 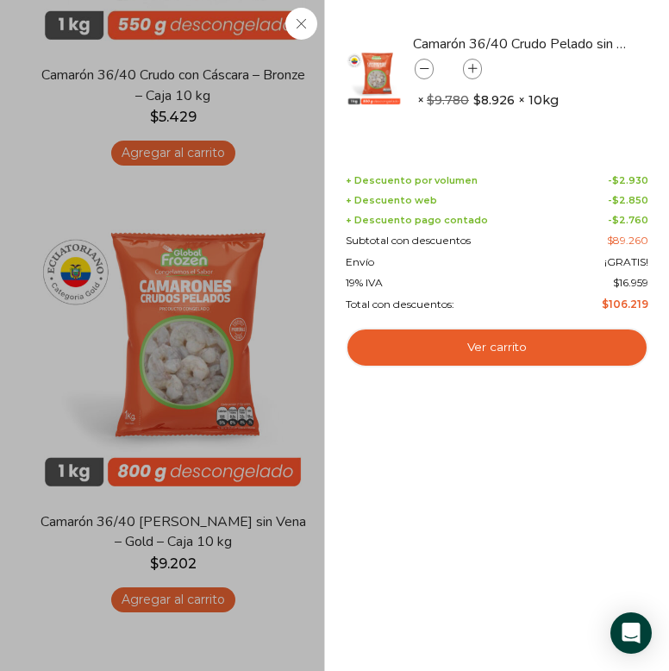 I want to click on bdi: 2.930, so click(x=630, y=180).